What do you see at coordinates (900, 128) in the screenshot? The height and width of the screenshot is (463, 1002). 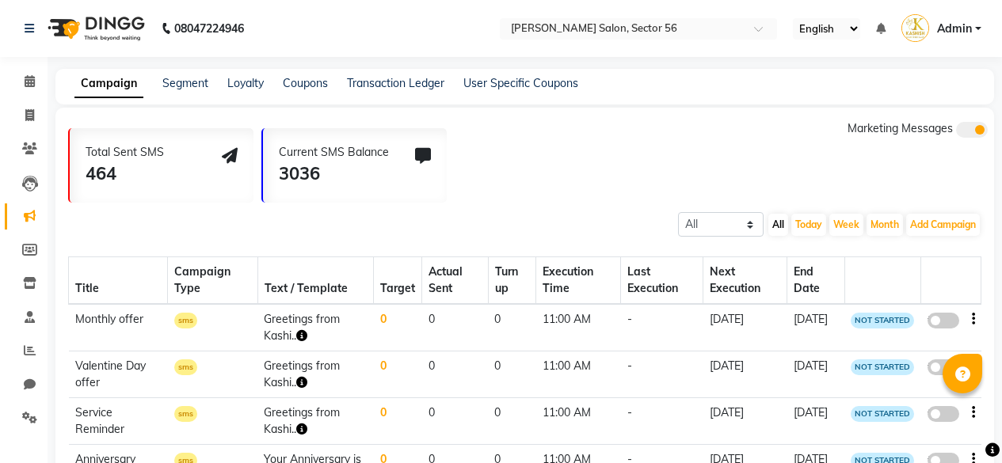 I see `span: Marketing Messages` at bounding box center [900, 128].